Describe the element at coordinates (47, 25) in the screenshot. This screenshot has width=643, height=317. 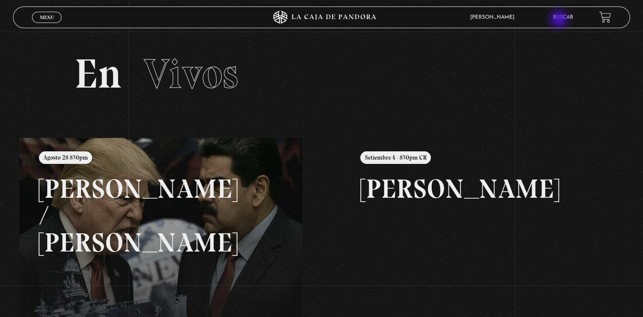
I see `span: Cerrar` at that location.